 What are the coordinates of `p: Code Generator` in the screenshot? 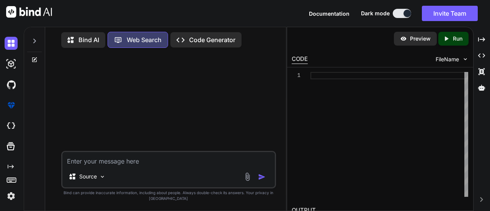 It's located at (212, 40).